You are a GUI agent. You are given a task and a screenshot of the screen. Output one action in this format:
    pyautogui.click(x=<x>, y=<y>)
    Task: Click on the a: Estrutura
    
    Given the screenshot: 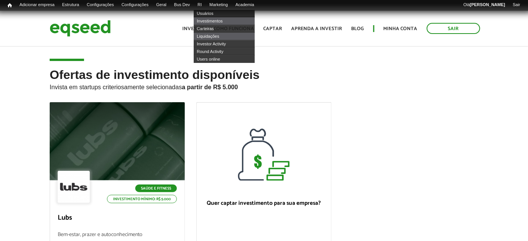 What is the action you would take?
    pyautogui.click(x=71, y=5)
    